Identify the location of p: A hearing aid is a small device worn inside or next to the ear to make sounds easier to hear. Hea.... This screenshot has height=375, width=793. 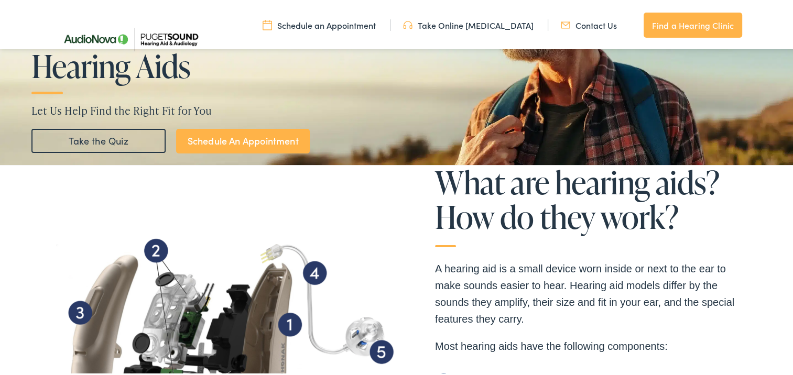
(591, 292).